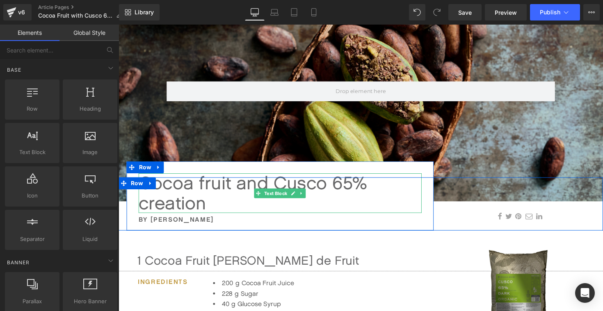 The width and height of the screenshot is (603, 311). Describe the element at coordinates (255, 12) in the screenshot. I see `a: Desktop` at that location.